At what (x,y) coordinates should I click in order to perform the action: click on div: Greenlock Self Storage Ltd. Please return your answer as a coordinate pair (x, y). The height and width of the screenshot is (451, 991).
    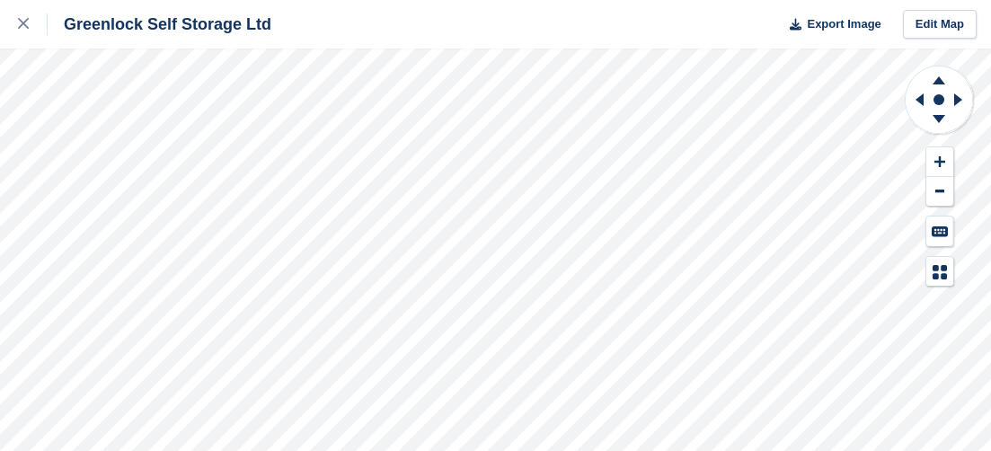
    Looking at the image, I should click on (159, 24).